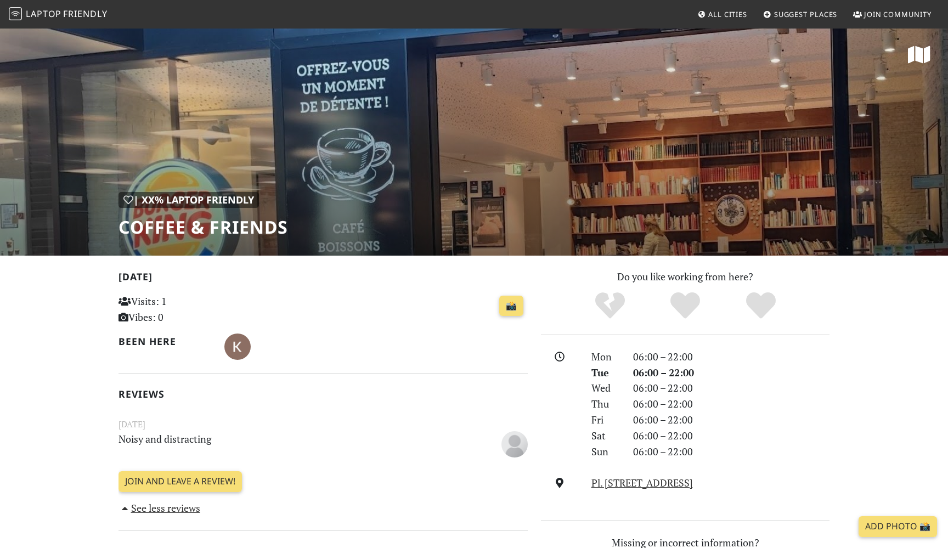 The image size is (948, 548). I want to click on a: LaptopFriendly LaptopFriendly, so click(58, 14).